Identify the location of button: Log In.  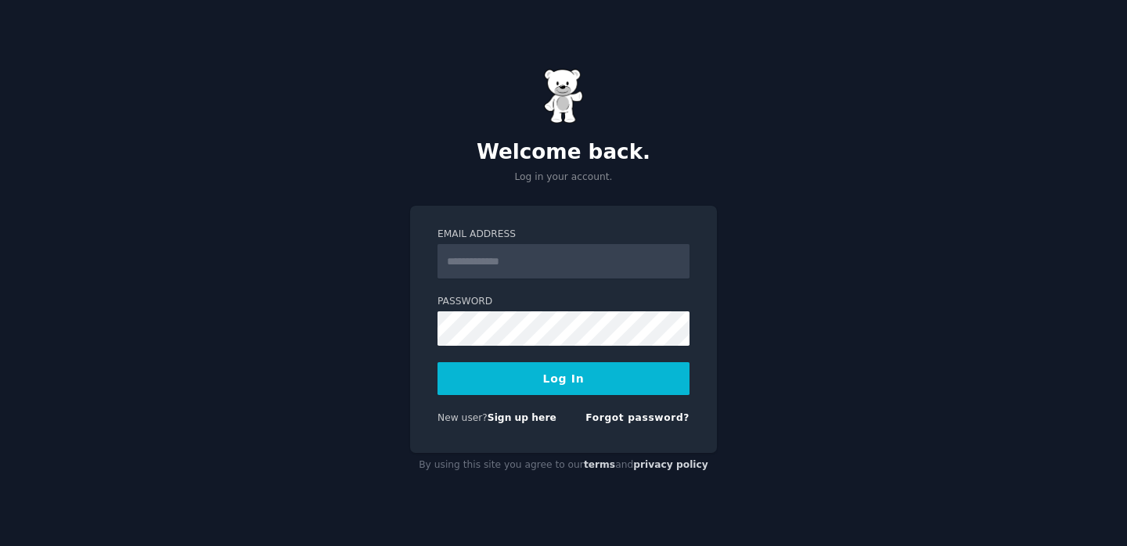
(563, 379).